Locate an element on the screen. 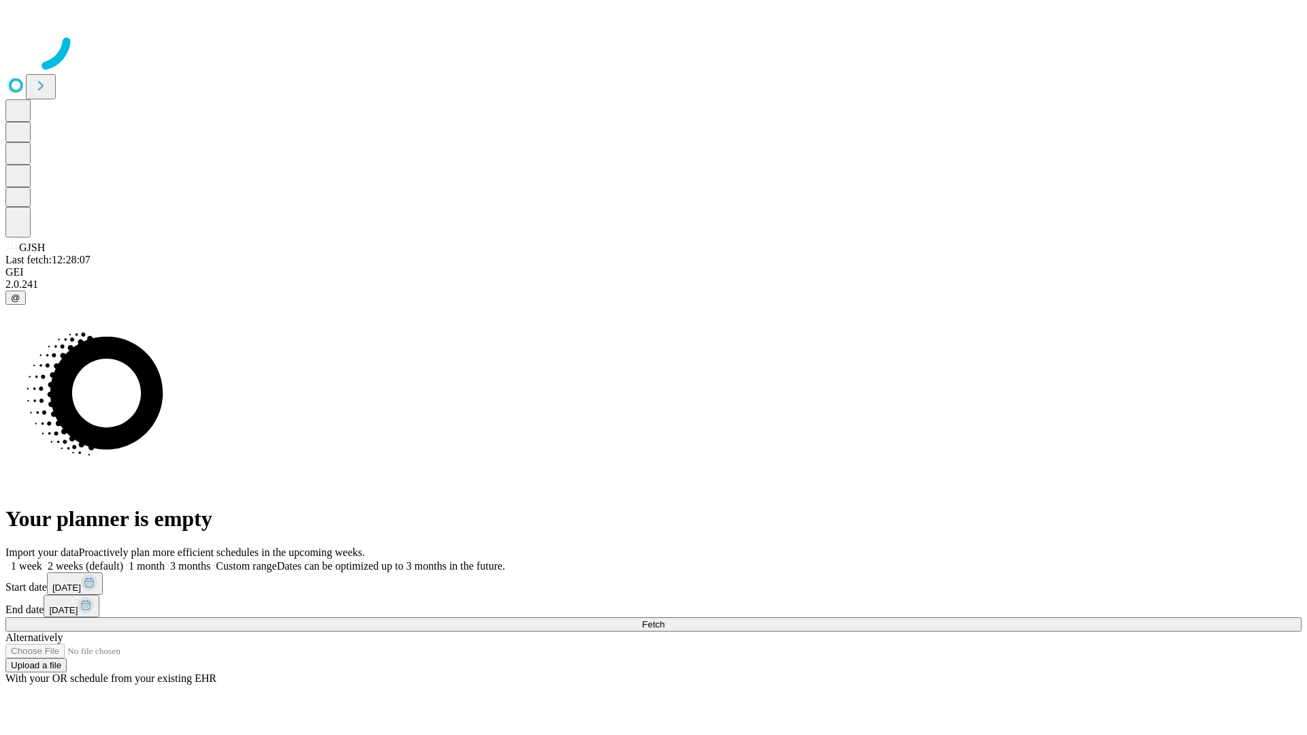 This screenshot has width=1307, height=735. span: Dates can be optimized up to 3 months in the future. is located at coordinates (391, 566).